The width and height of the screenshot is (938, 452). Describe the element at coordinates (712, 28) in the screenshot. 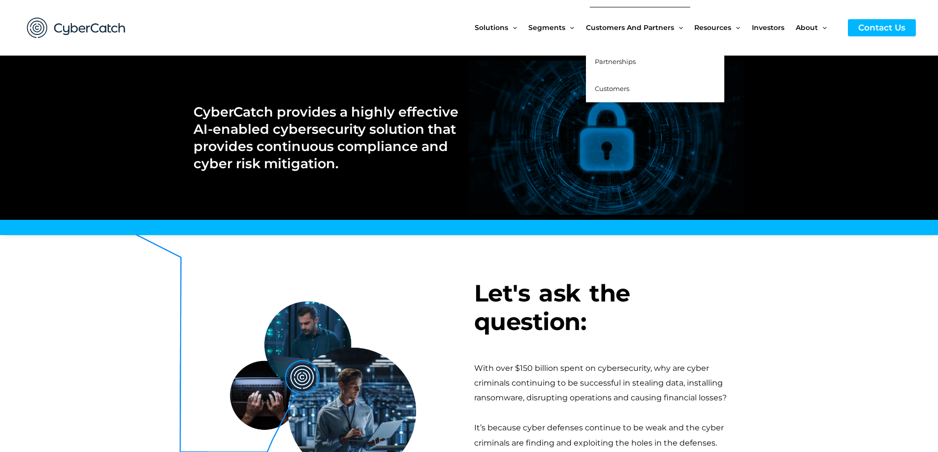

I see `span: Resources` at that location.